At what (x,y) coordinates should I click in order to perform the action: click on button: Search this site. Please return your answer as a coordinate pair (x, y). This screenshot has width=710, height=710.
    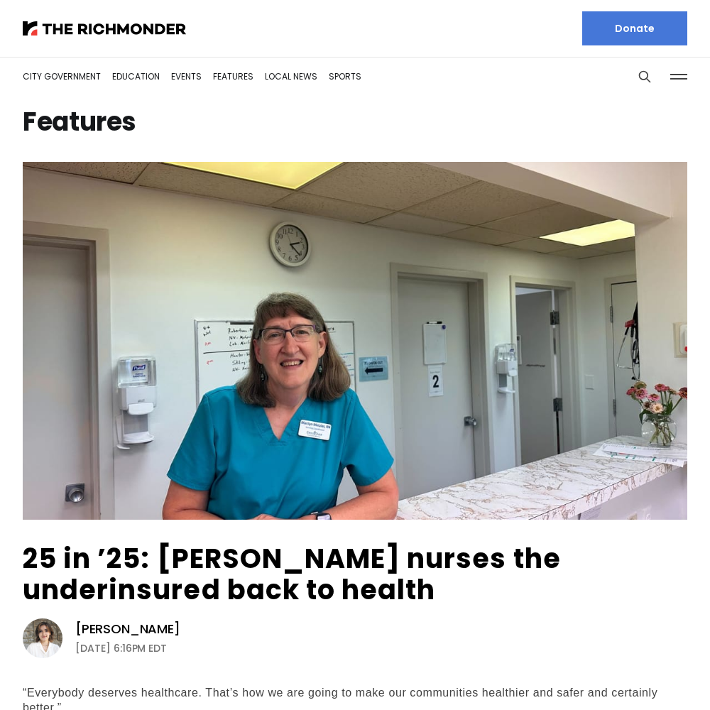
    Looking at the image, I should click on (645, 77).